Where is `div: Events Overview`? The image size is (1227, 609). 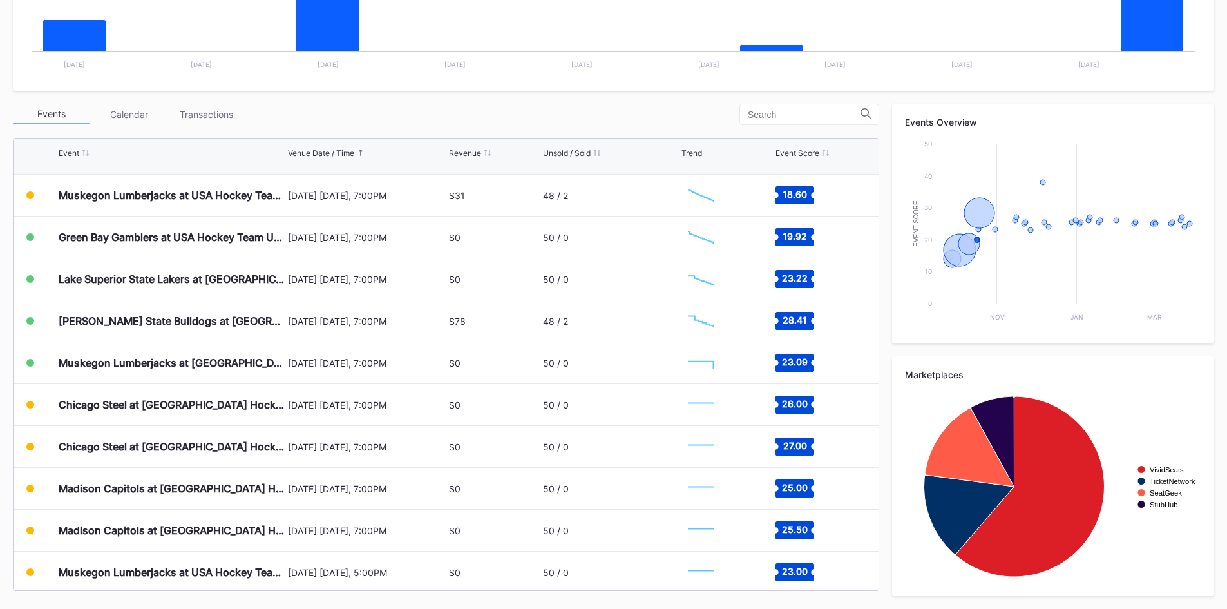 div: Events Overview is located at coordinates (1053, 122).